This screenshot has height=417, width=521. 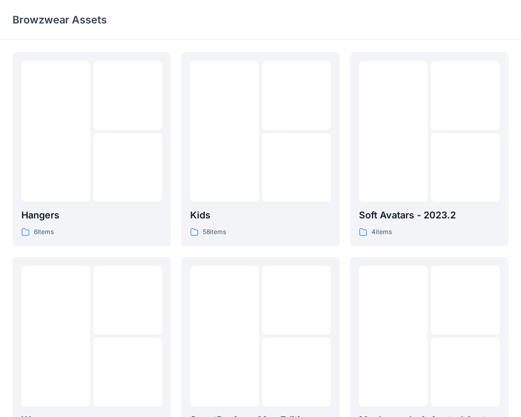 What do you see at coordinates (214, 232) in the screenshot?
I see `p: 58 items` at bounding box center [214, 232].